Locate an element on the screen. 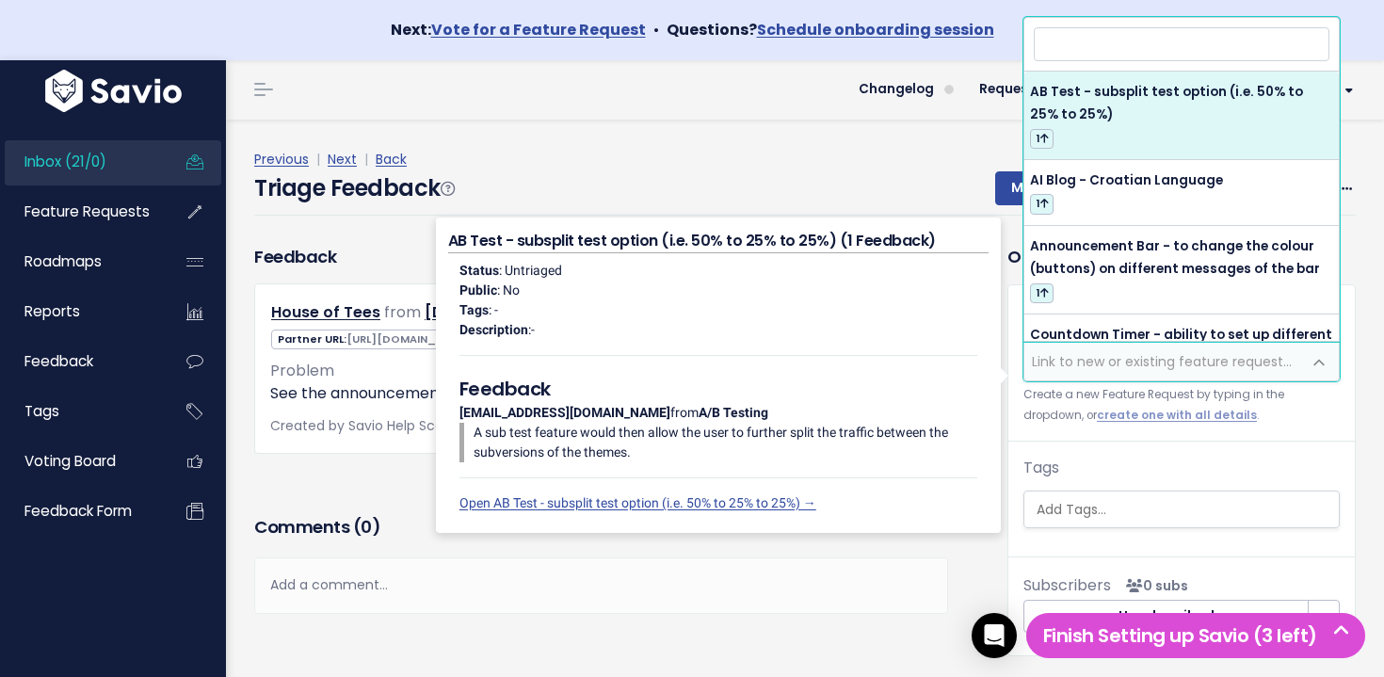 The height and width of the screenshot is (677, 1384). span: 0 is located at coordinates (366, 526).